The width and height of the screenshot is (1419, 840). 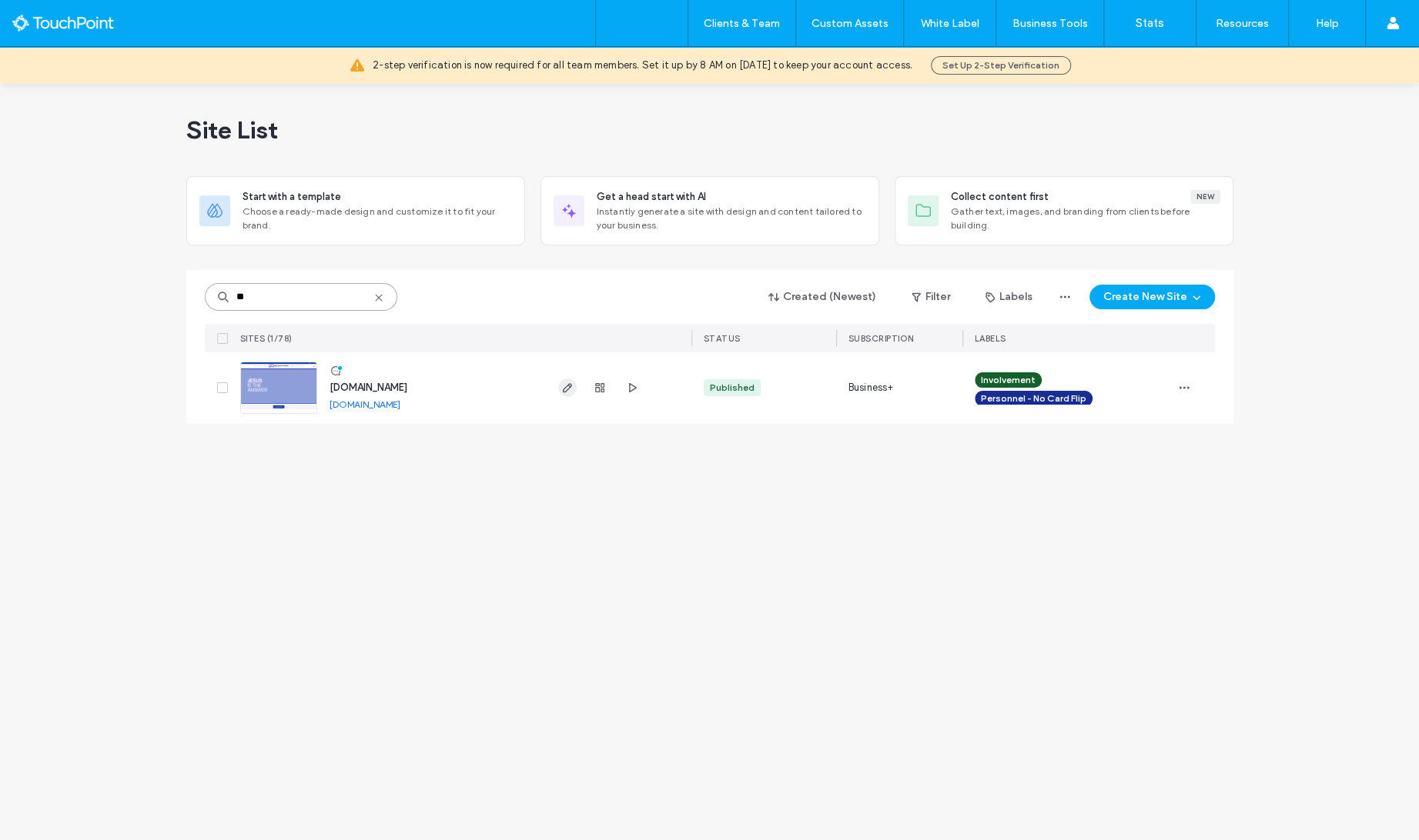 I want to click on span: SUBSCRIPTION, so click(x=881, y=338).